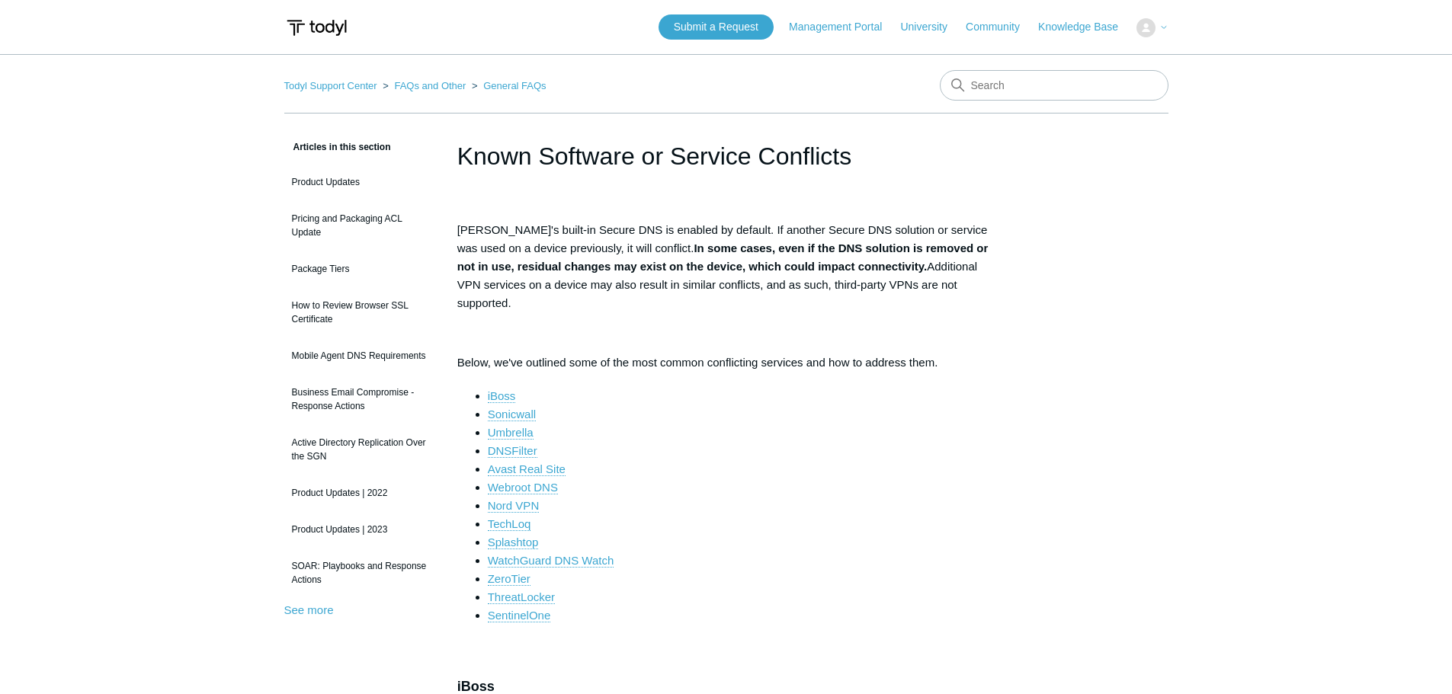 The width and height of the screenshot is (1452, 694). What do you see at coordinates (716, 27) in the screenshot?
I see `a: Submit a Request` at bounding box center [716, 27].